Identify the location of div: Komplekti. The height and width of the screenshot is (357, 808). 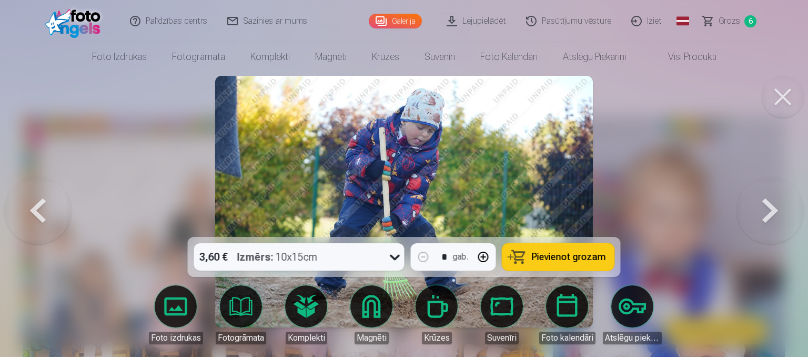
(306, 338).